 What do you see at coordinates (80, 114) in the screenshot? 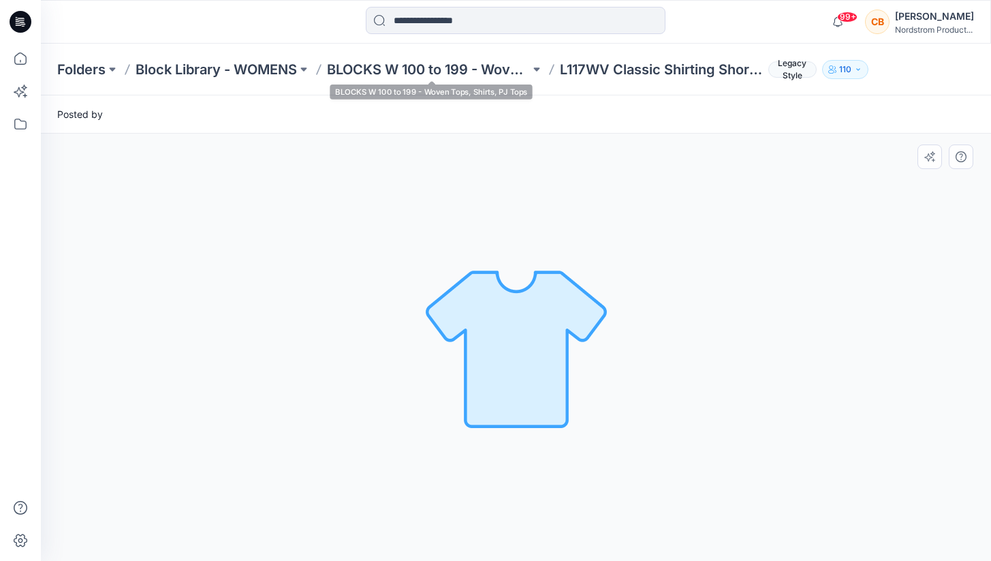
I see `span: Posted by` at bounding box center [80, 114].